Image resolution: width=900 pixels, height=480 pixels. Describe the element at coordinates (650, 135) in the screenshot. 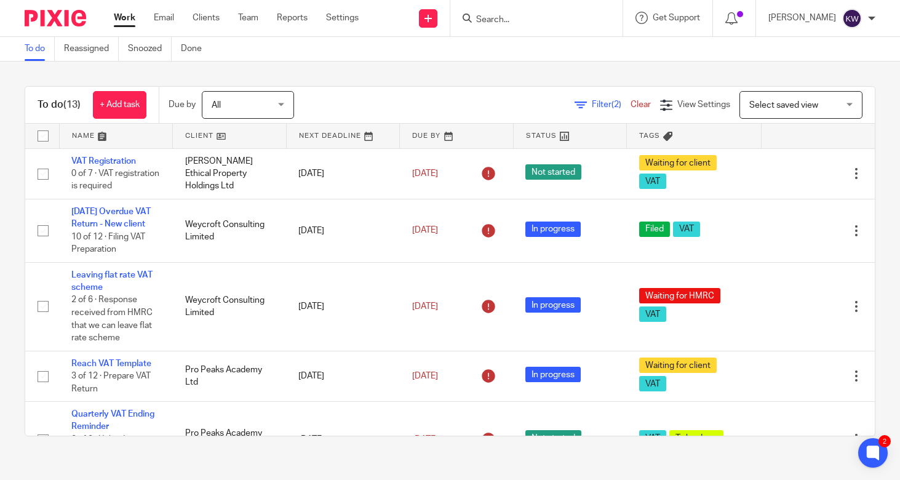

I see `span: Tags` at that location.